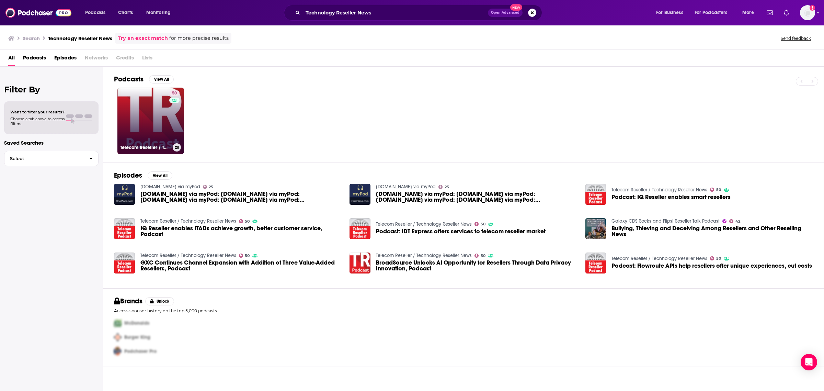  Describe the element at coordinates (80, 38) in the screenshot. I see `h3: Technology Reseller News` at that location.